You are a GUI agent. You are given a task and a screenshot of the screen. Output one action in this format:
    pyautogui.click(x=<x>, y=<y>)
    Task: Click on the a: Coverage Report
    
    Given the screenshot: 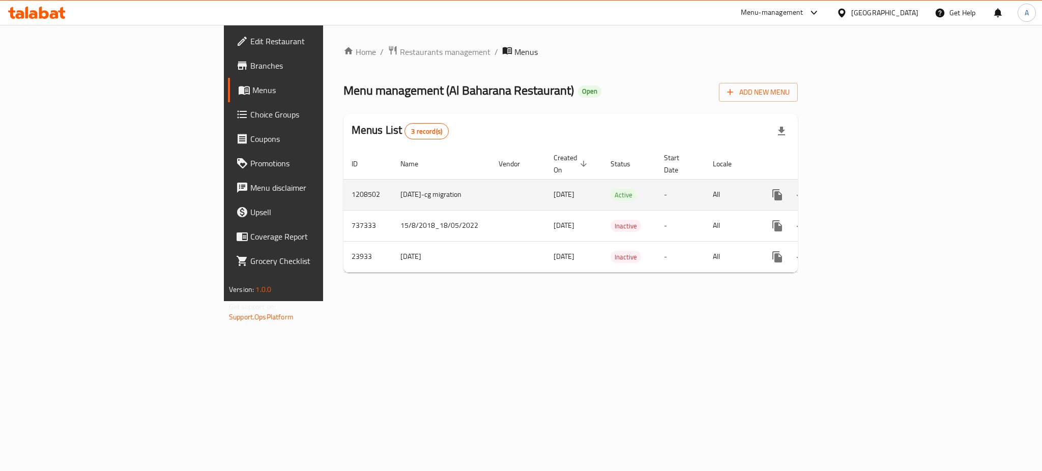 What is the action you would take?
    pyautogui.click(x=313, y=237)
    